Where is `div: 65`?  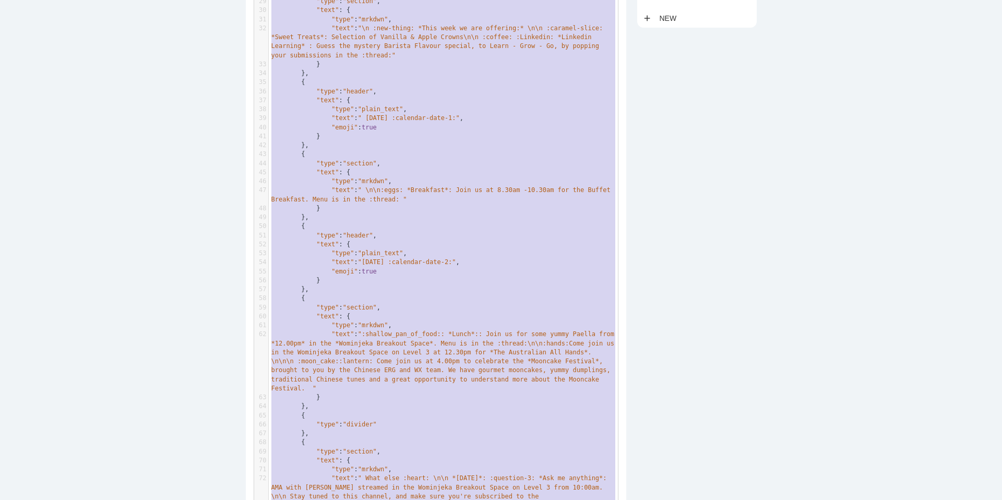 div: 65 is located at coordinates (261, 415).